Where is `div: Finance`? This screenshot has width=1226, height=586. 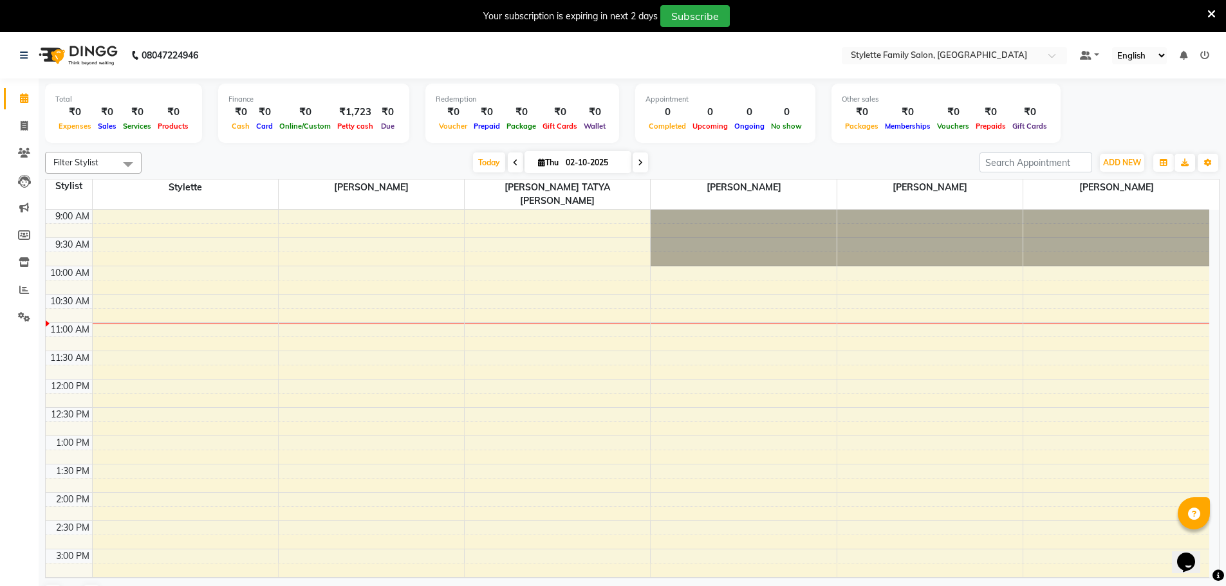 div: Finance is located at coordinates (313, 99).